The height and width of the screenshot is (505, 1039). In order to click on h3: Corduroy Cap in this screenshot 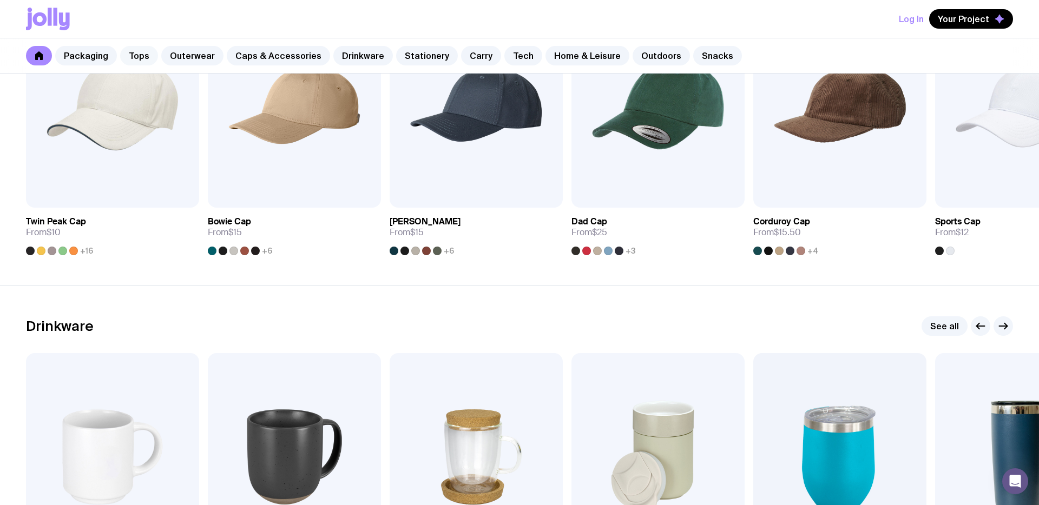, I will do `click(781, 222)`.